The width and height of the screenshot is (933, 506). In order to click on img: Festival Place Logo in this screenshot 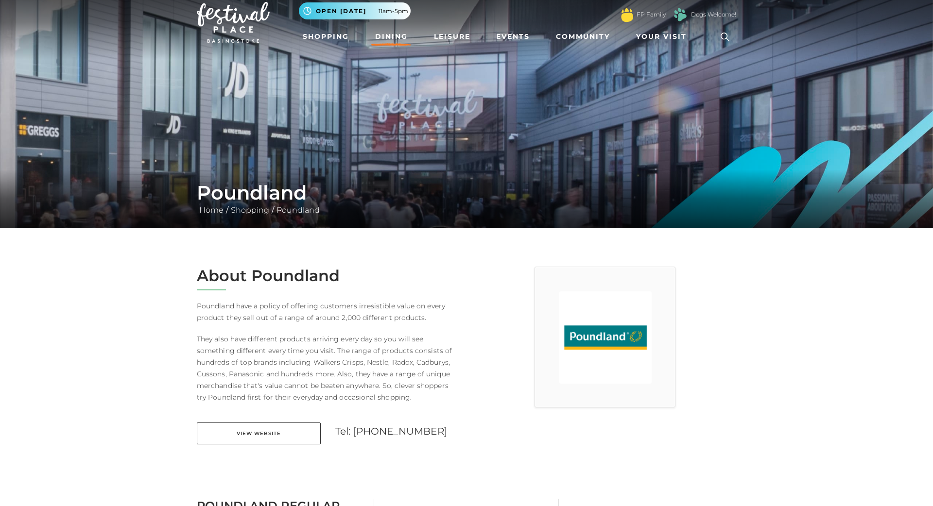, I will do `click(233, 22)`.